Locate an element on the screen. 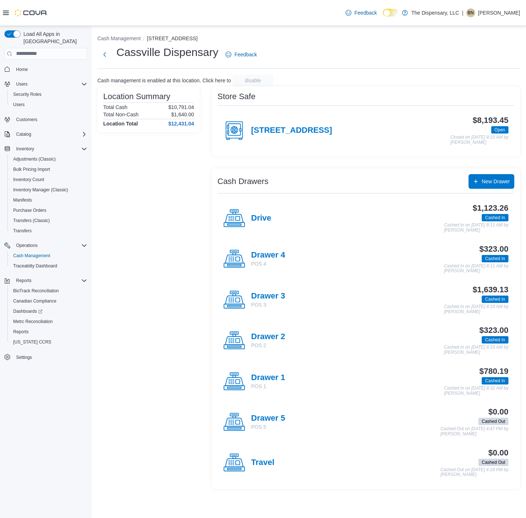 This screenshot has width=526, height=518. button: Transfers is located at coordinates (49, 231).